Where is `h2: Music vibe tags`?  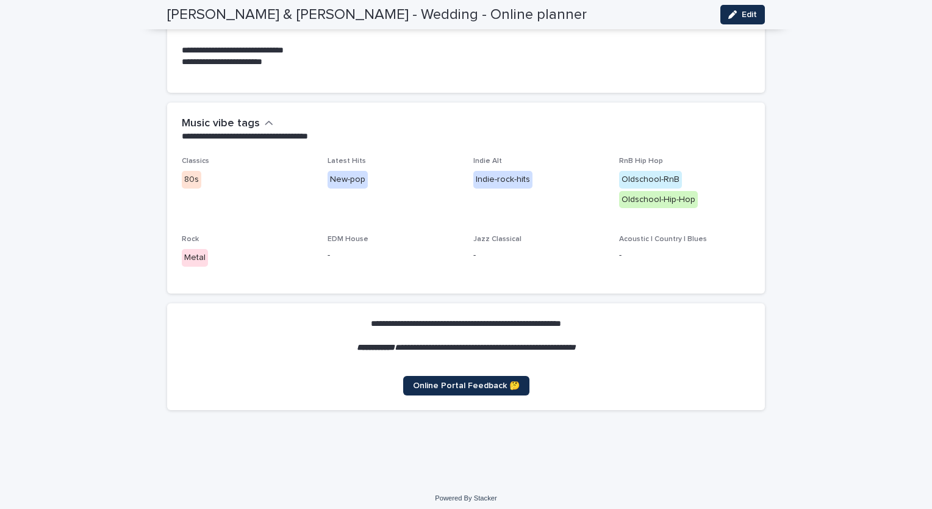 h2: Music vibe tags is located at coordinates (221, 124).